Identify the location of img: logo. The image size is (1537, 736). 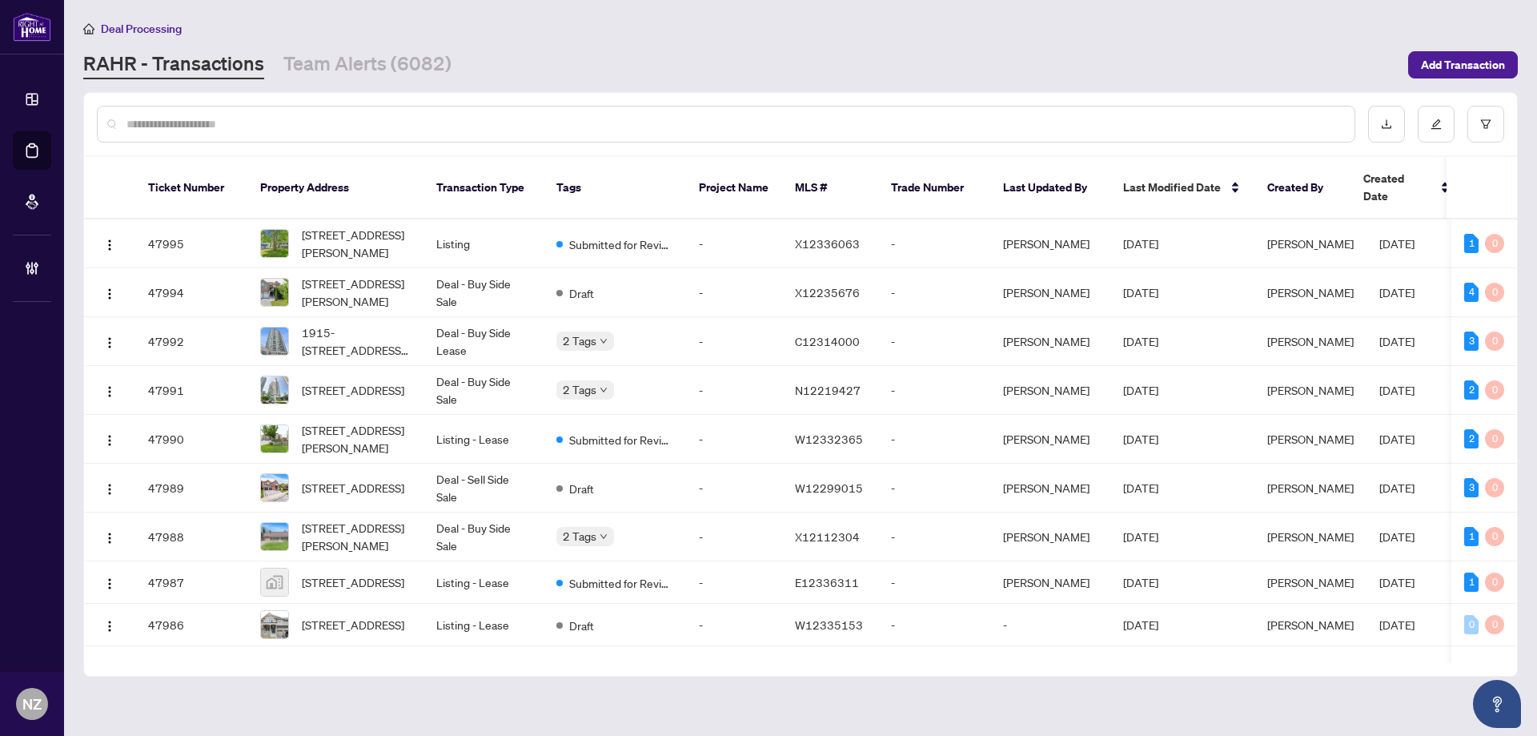
(32, 26).